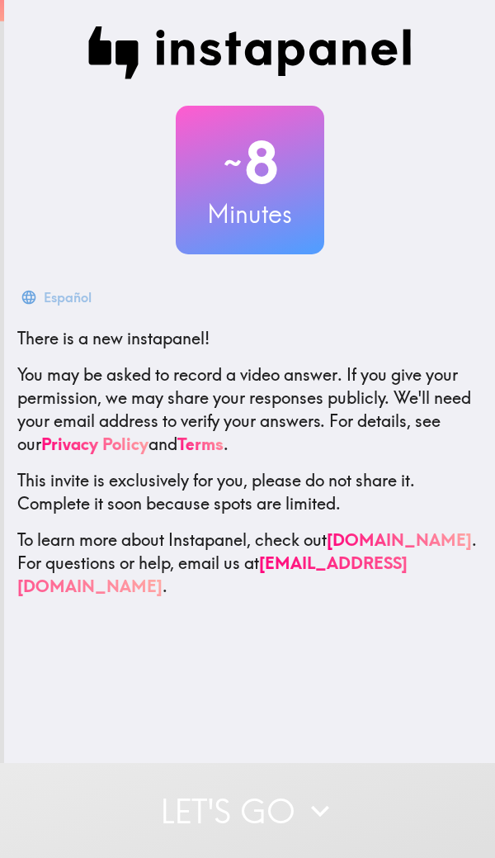  Describe the element at coordinates (250, 163) in the screenshot. I see `h2: 8` at that location.